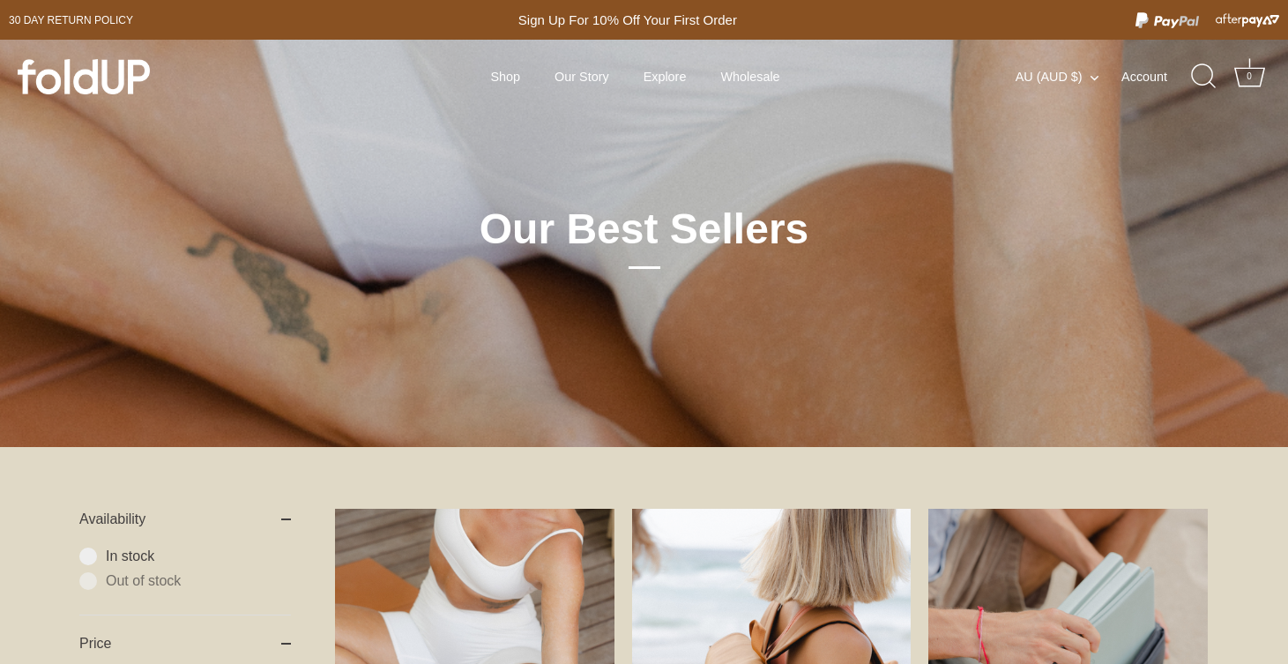 The height and width of the screenshot is (664, 1288). I want to click on a: Search, so click(1204, 77).